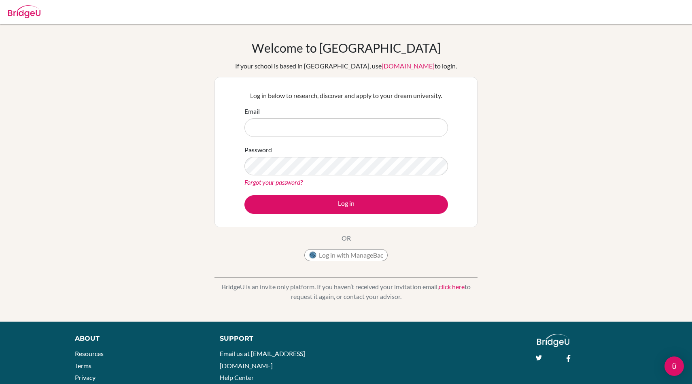 Image resolution: width=692 pixels, height=384 pixels. Describe the element at coordinates (346, 238) in the screenshot. I see `p: OR` at that location.